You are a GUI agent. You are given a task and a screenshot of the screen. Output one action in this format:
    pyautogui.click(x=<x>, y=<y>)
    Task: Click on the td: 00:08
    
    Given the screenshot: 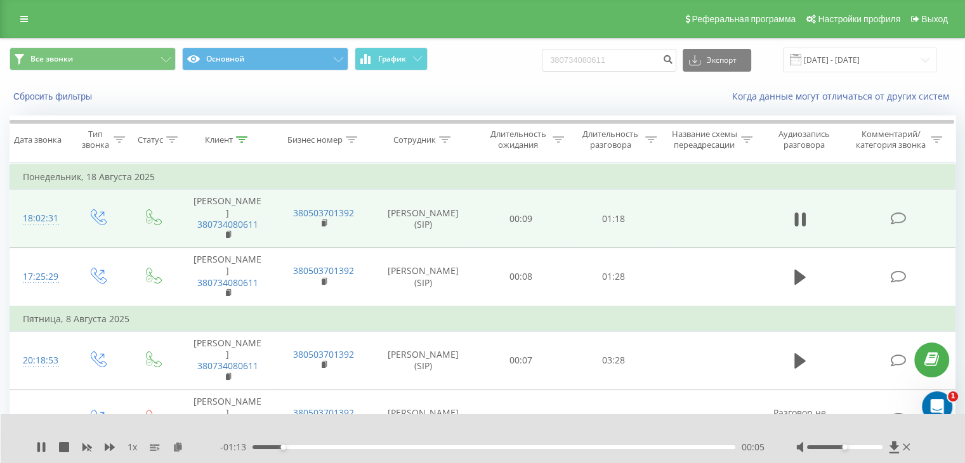 What is the action you would take?
    pyautogui.click(x=521, y=277)
    